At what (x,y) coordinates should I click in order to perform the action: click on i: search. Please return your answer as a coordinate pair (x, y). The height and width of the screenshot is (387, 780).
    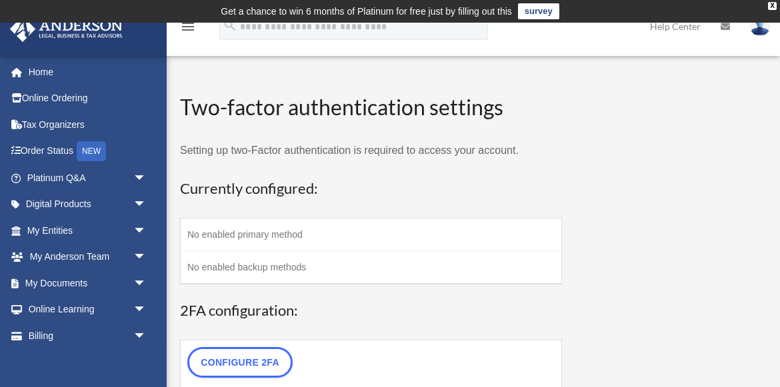
    Looking at the image, I should click on (230, 25).